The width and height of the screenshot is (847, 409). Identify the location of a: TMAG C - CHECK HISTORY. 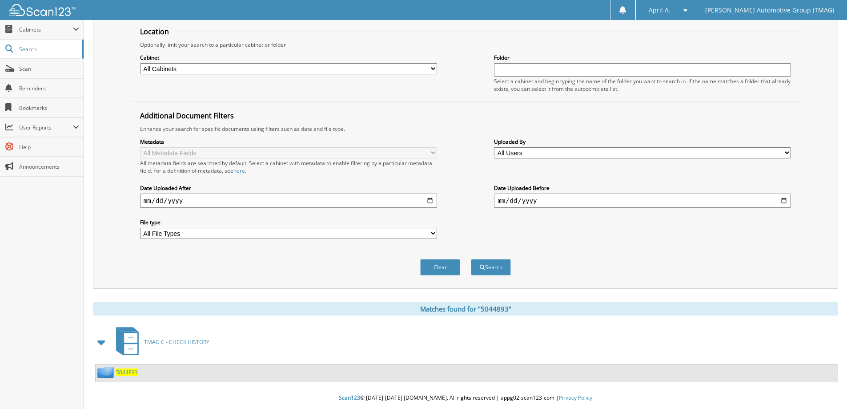
(160, 341).